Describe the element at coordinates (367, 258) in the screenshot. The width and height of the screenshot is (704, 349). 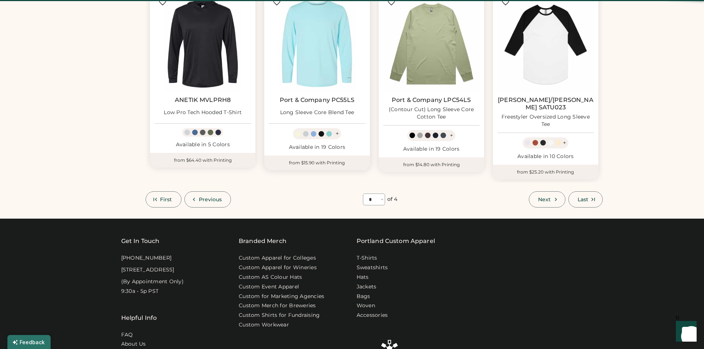
I see `a: T-Shirts` at that location.